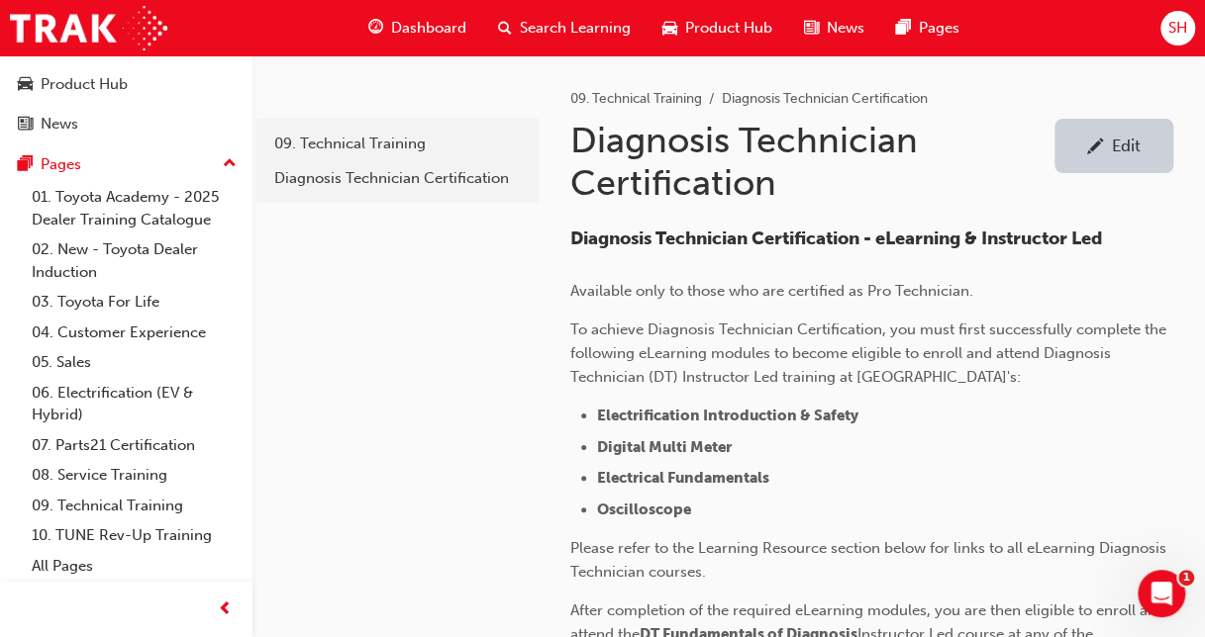  Describe the element at coordinates (717, 28) in the screenshot. I see `a: car-iconProduct Hub` at that location.